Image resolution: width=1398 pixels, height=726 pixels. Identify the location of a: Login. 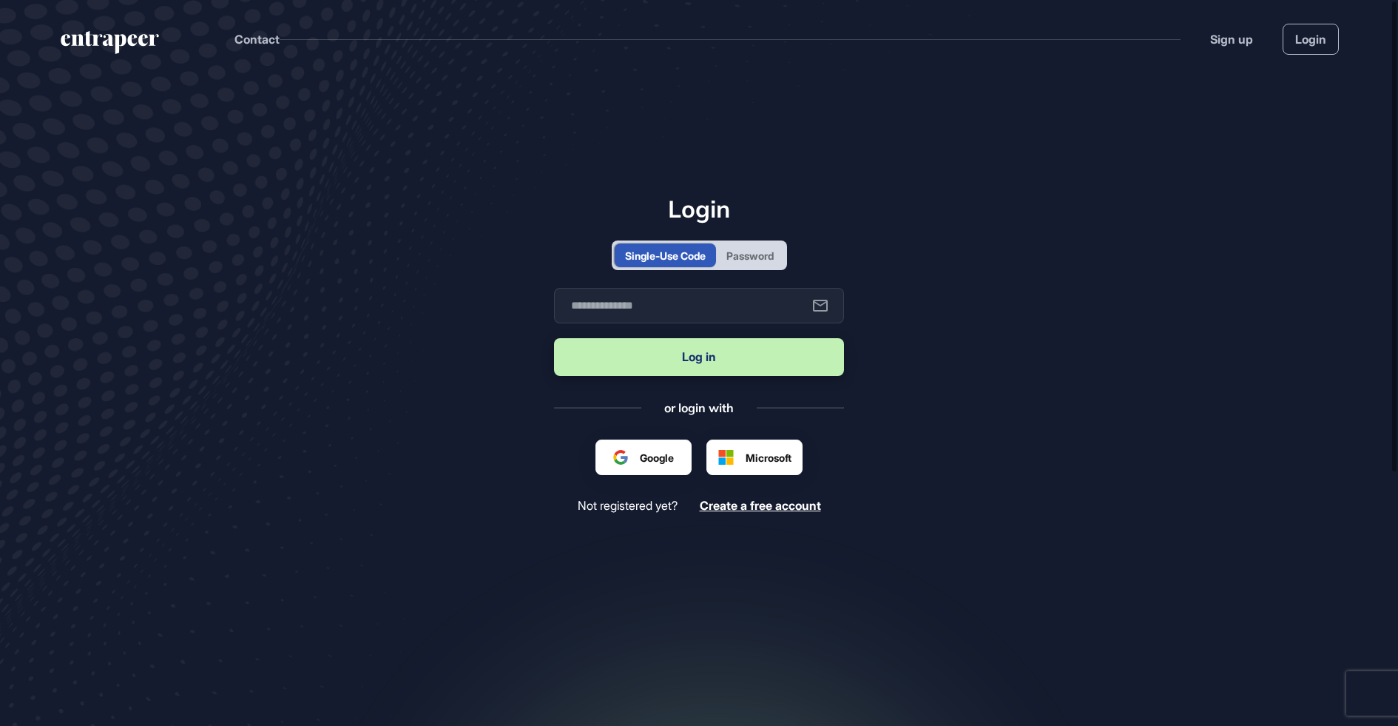
(1311, 39).